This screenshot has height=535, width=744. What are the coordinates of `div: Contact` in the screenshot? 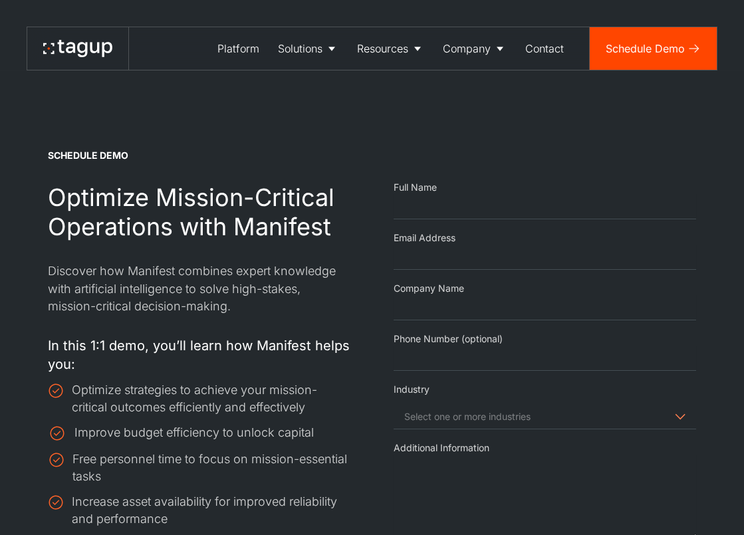 It's located at (544, 49).